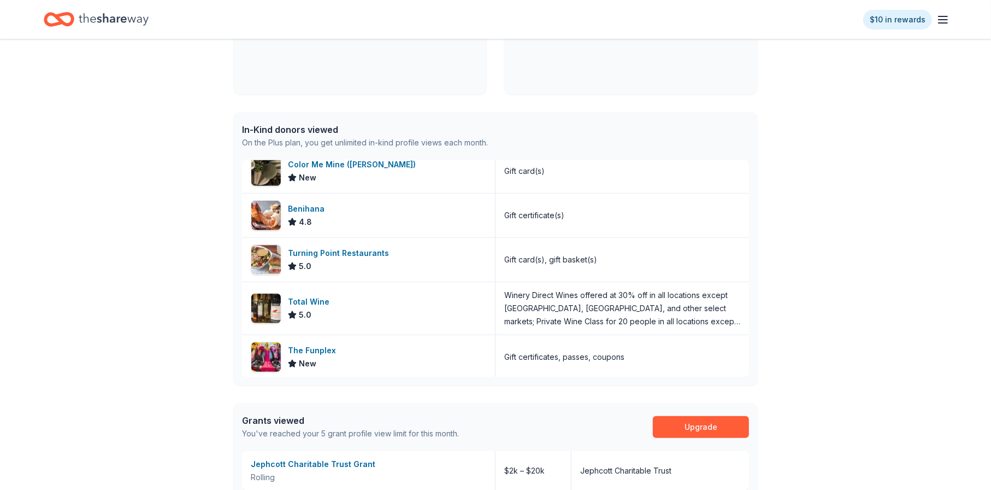 The width and height of the screenshot is (991, 490). What do you see at coordinates (365, 130) in the screenshot?
I see `div: In-Kind donors viewed` at bounding box center [365, 130].